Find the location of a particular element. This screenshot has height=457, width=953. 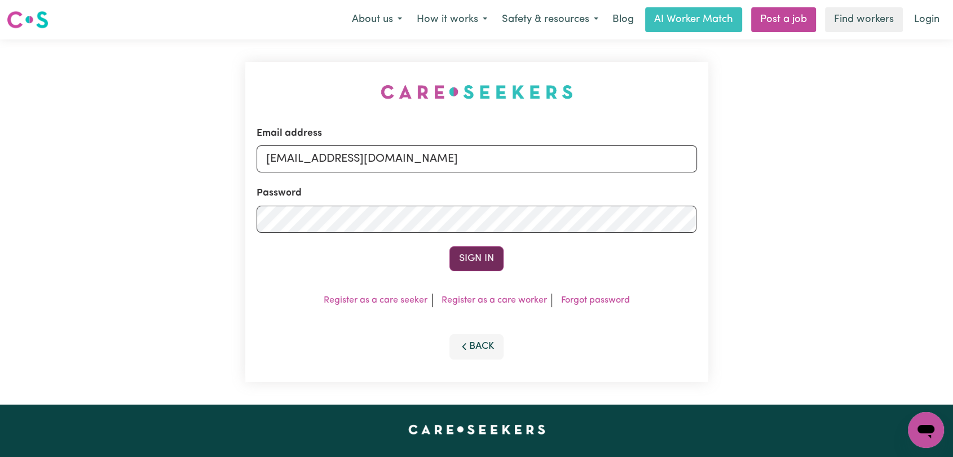

a: Register as a care seeker is located at coordinates (375, 300).